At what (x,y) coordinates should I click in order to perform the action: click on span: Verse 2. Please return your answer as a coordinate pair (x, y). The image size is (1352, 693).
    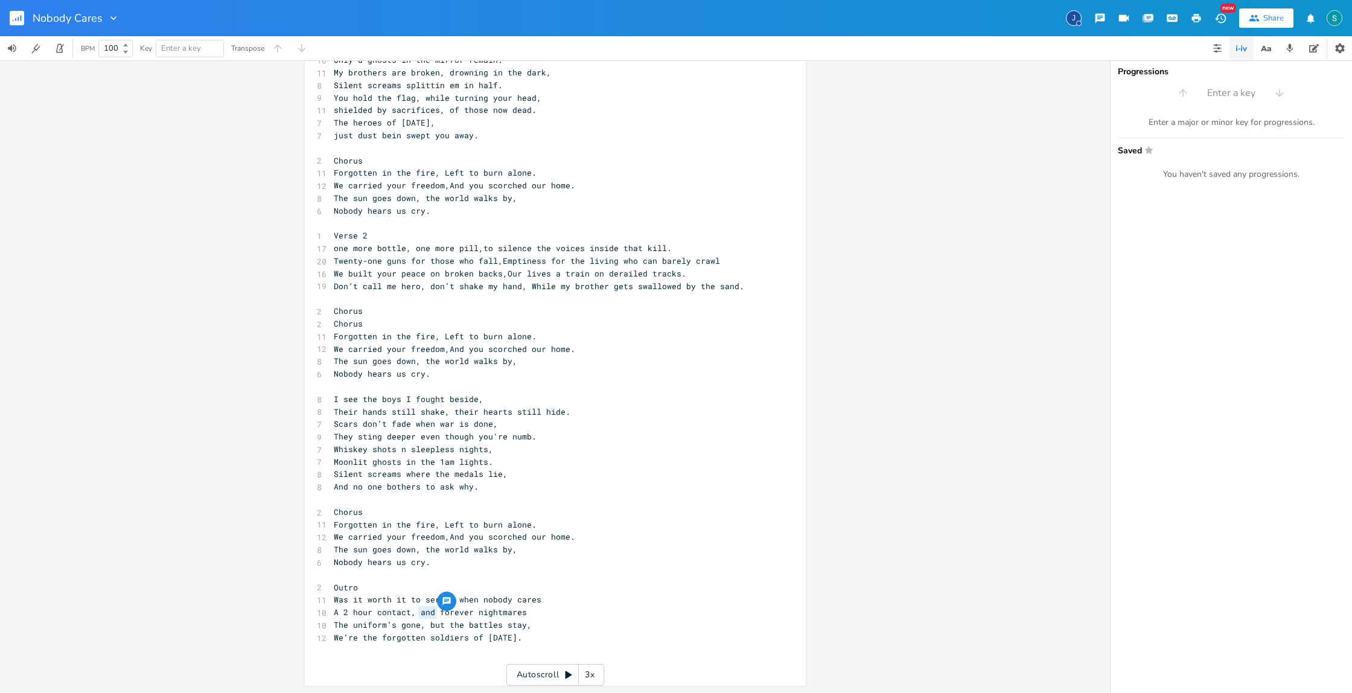
    Looking at the image, I should click on (351, 235).